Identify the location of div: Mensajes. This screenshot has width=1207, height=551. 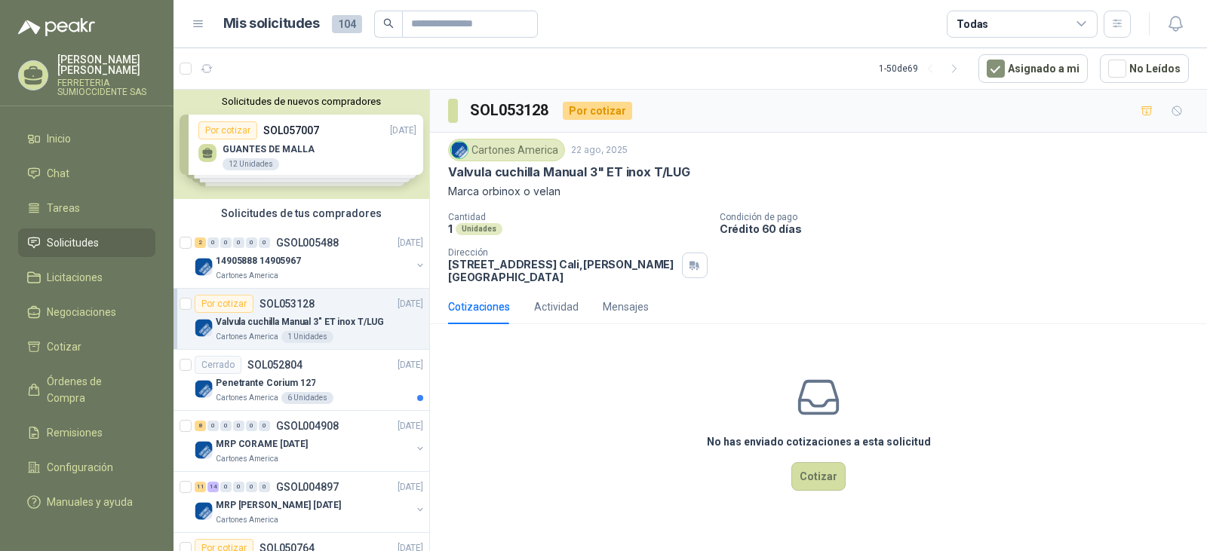
(625, 307).